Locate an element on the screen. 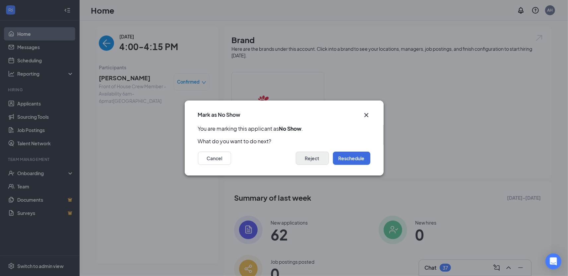 This screenshot has width=568, height=276. button: Cancel is located at coordinates (215, 158).